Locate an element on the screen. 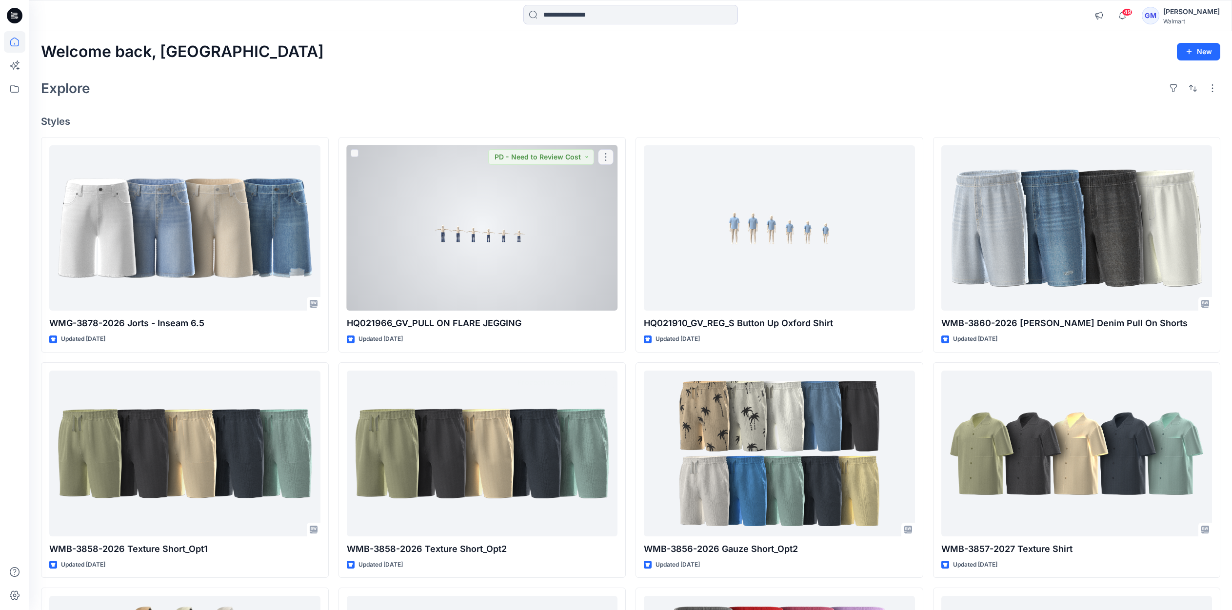  div: GM is located at coordinates (1150, 16).